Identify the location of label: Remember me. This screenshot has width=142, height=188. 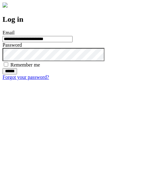
(25, 65).